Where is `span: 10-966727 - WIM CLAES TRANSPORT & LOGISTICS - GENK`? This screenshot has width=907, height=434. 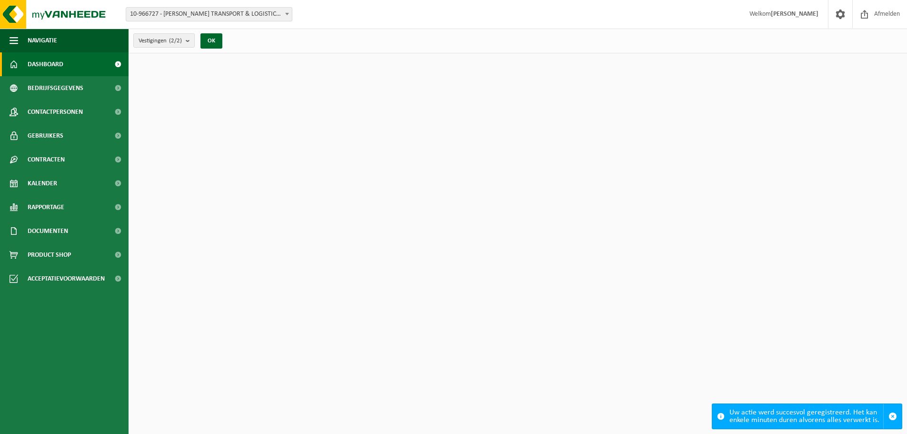
span: 10-966727 - WIM CLAES TRANSPORT & LOGISTICS - GENK is located at coordinates (209, 14).